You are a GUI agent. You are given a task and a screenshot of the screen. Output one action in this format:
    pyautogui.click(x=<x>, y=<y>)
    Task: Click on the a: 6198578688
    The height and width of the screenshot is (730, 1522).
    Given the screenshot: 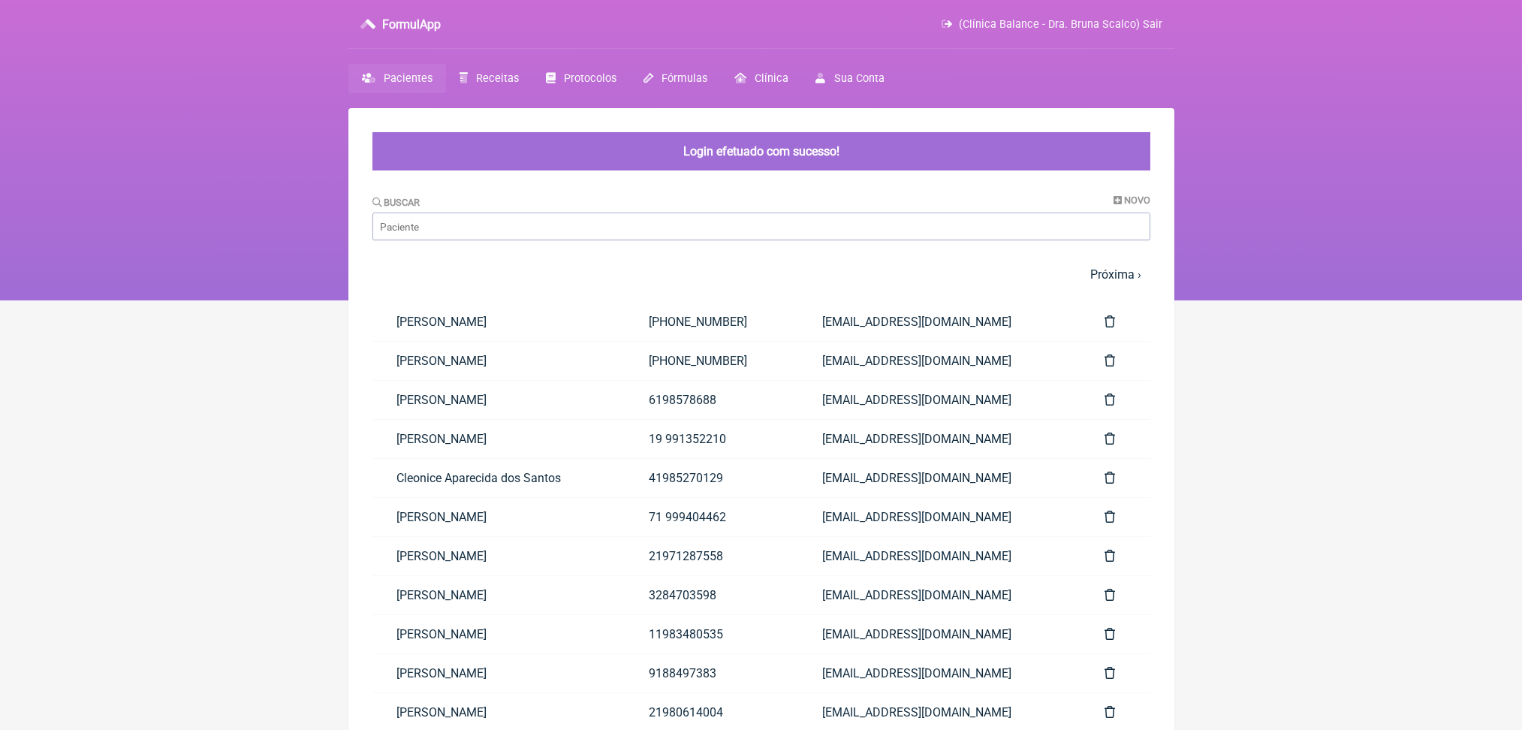 What is the action you would take?
    pyautogui.click(x=712, y=400)
    